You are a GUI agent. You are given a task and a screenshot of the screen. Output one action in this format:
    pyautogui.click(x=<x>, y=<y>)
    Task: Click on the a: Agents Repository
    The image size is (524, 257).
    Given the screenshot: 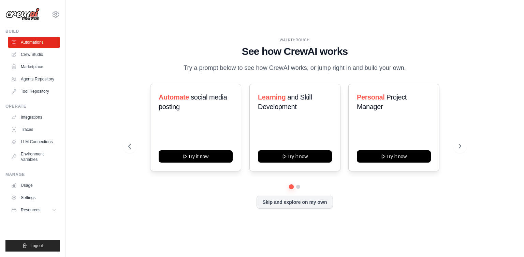 What is the action you would take?
    pyautogui.click(x=34, y=79)
    